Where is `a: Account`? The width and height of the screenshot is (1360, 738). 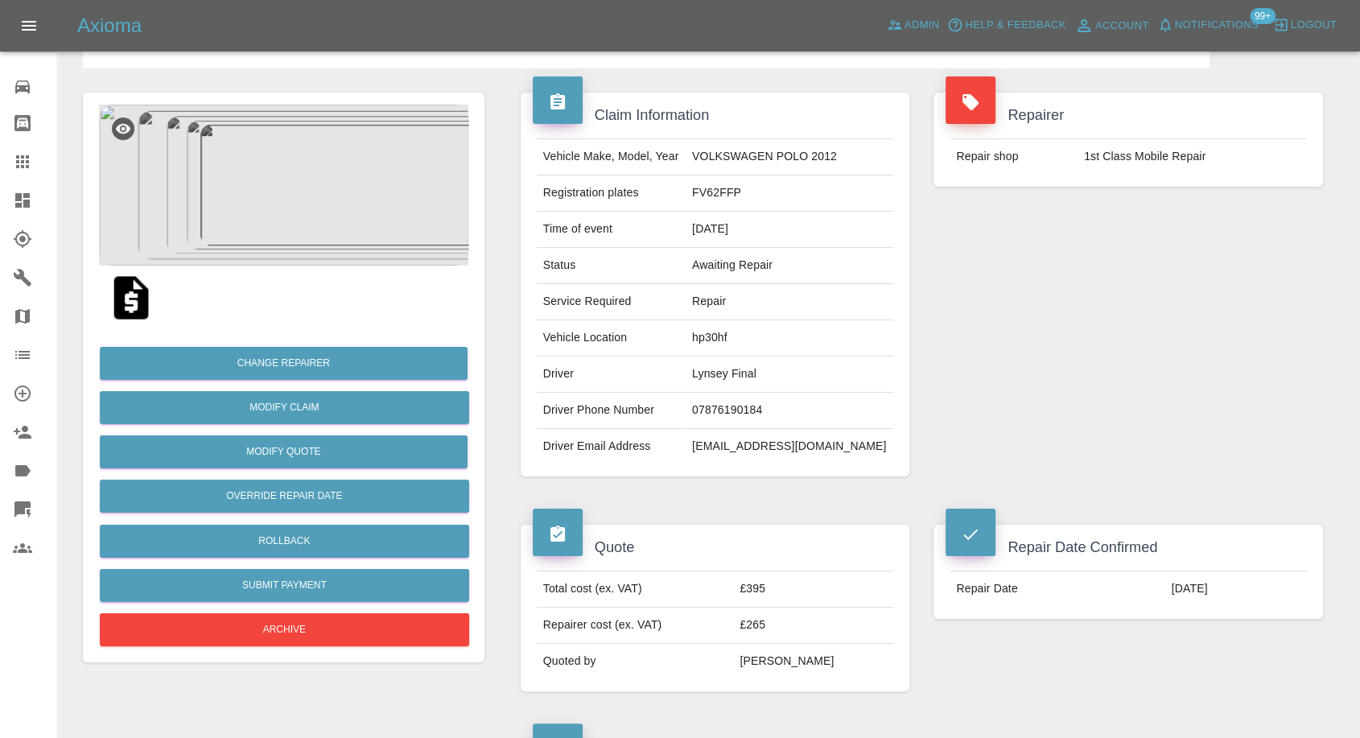
a: Account is located at coordinates (1112, 26).